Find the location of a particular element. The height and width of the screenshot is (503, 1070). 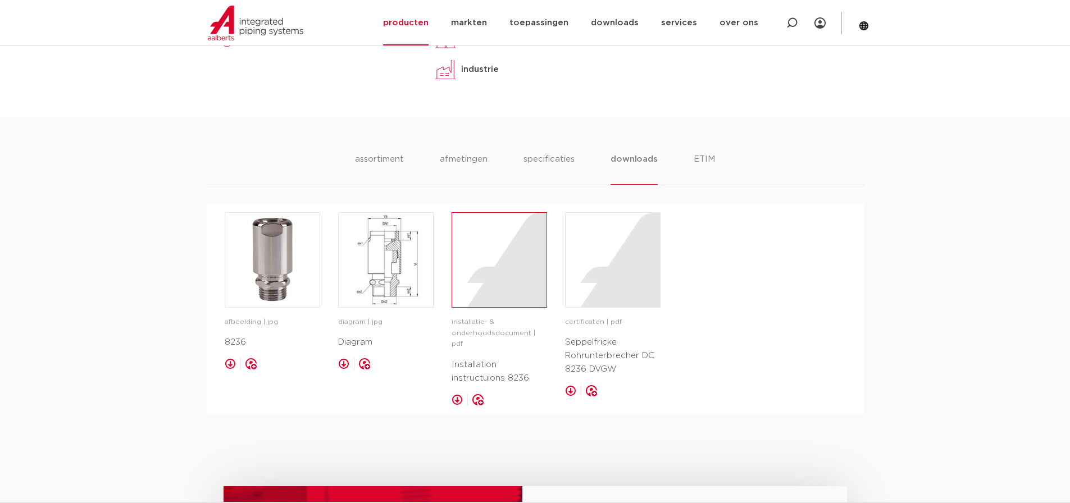

li: ETIM is located at coordinates (704, 169).